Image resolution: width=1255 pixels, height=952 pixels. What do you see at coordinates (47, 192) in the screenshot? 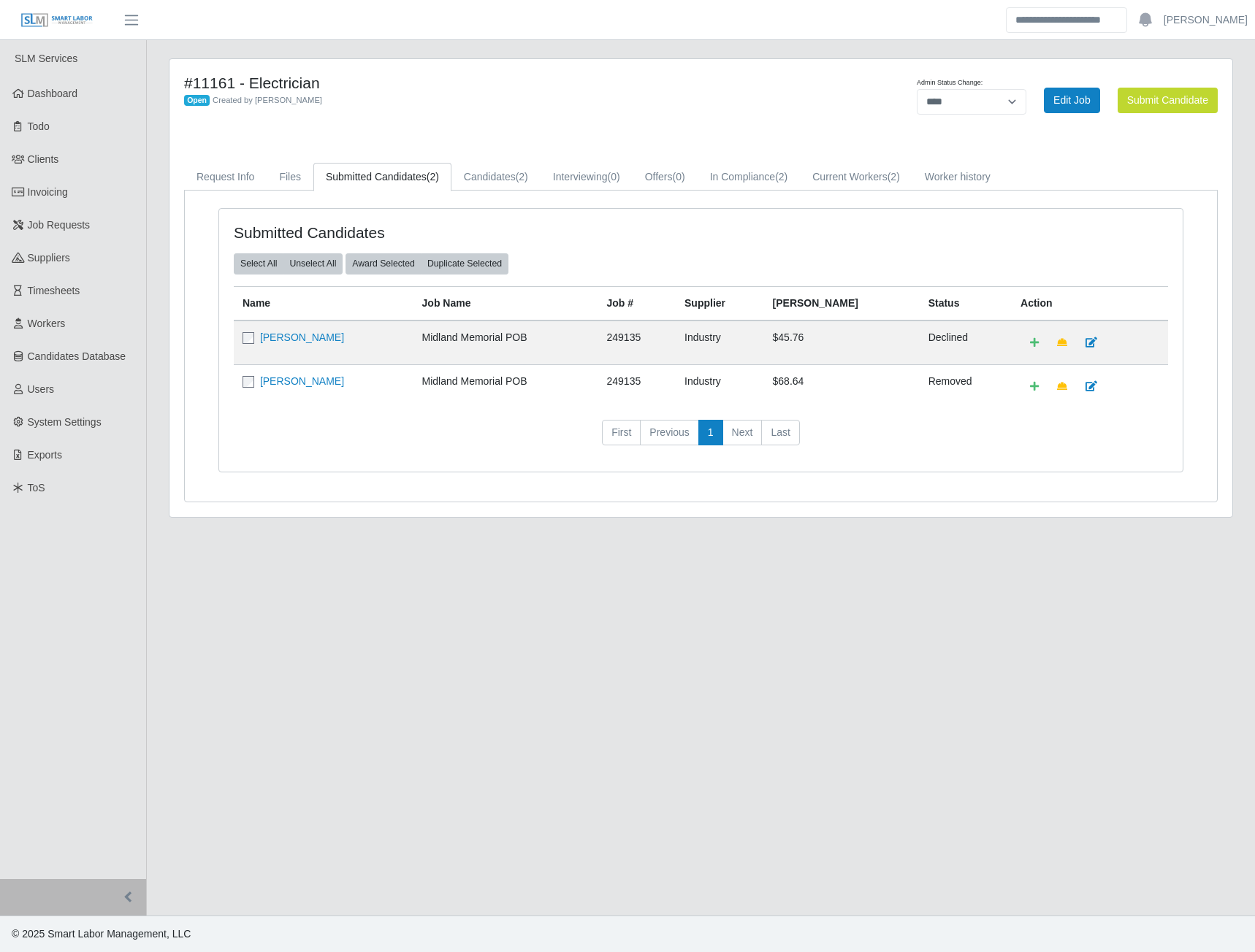
I see `span: Invoicing` at bounding box center [47, 192].